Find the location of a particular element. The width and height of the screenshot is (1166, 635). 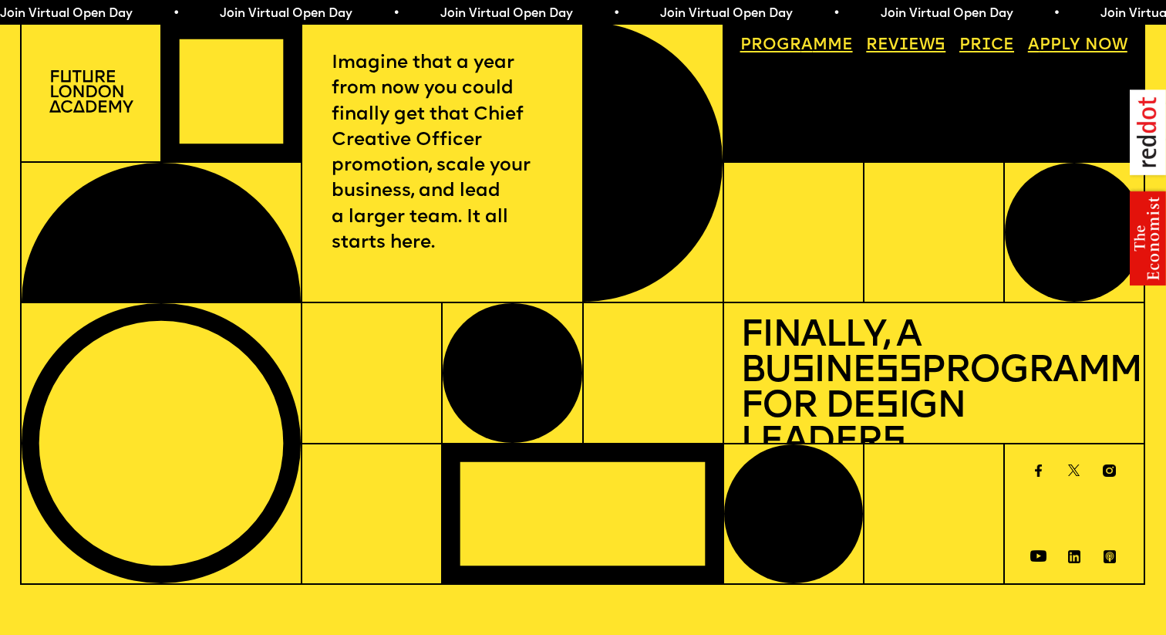

a: Price is located at coordinates (987, 46).